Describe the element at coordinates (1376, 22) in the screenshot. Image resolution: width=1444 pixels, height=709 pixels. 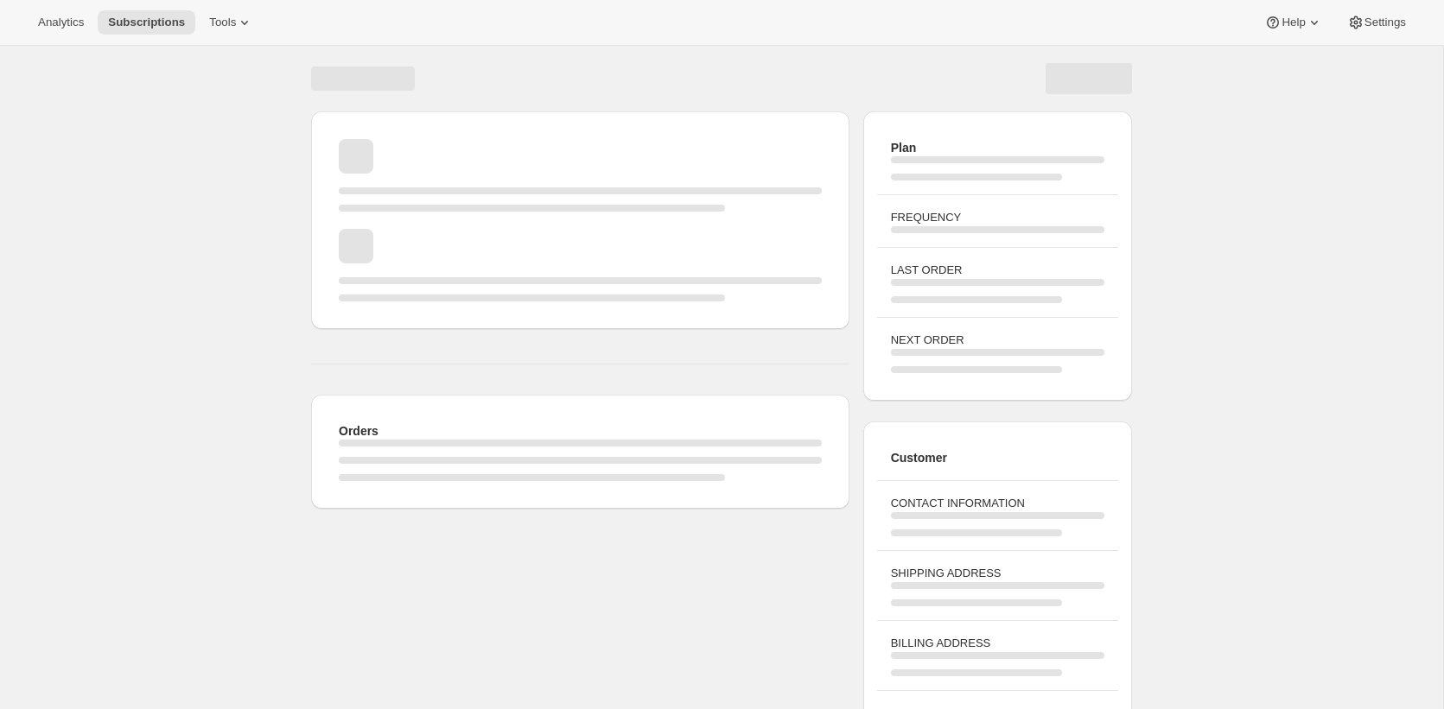
I see `button: Settings` at that location.